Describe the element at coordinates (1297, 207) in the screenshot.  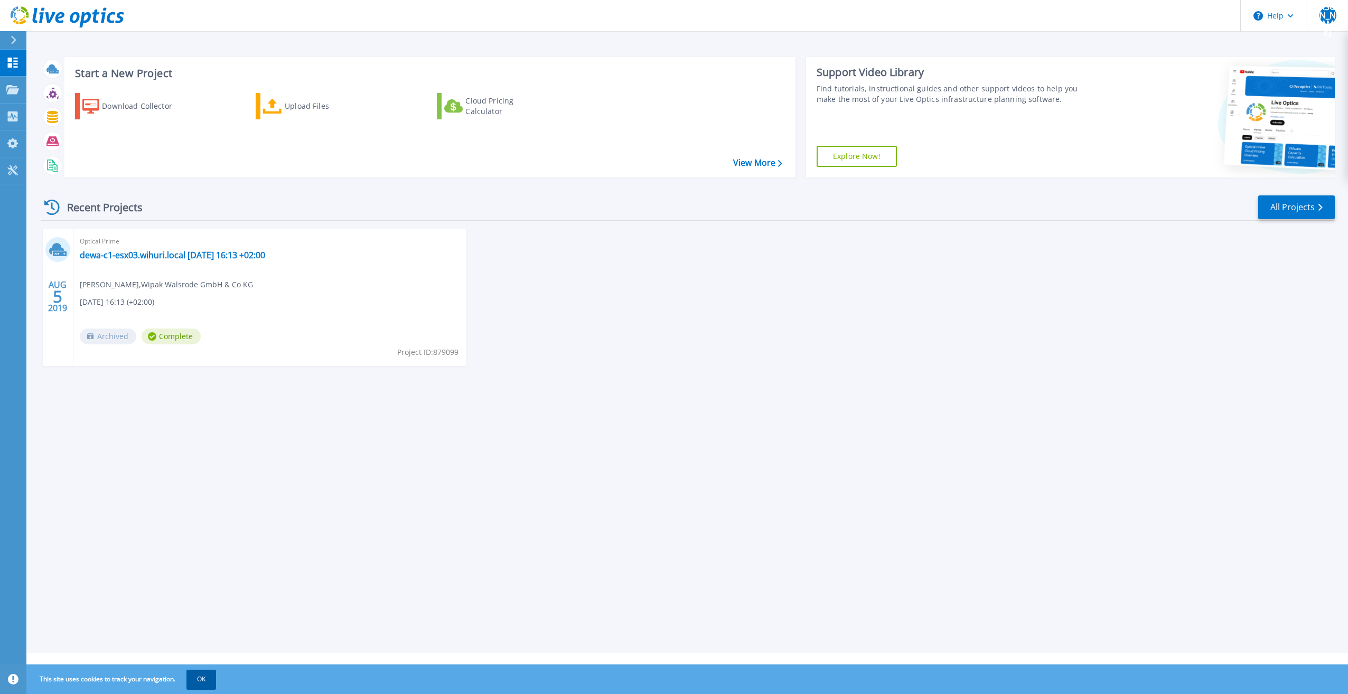
I see `a: All Projects` at that location.